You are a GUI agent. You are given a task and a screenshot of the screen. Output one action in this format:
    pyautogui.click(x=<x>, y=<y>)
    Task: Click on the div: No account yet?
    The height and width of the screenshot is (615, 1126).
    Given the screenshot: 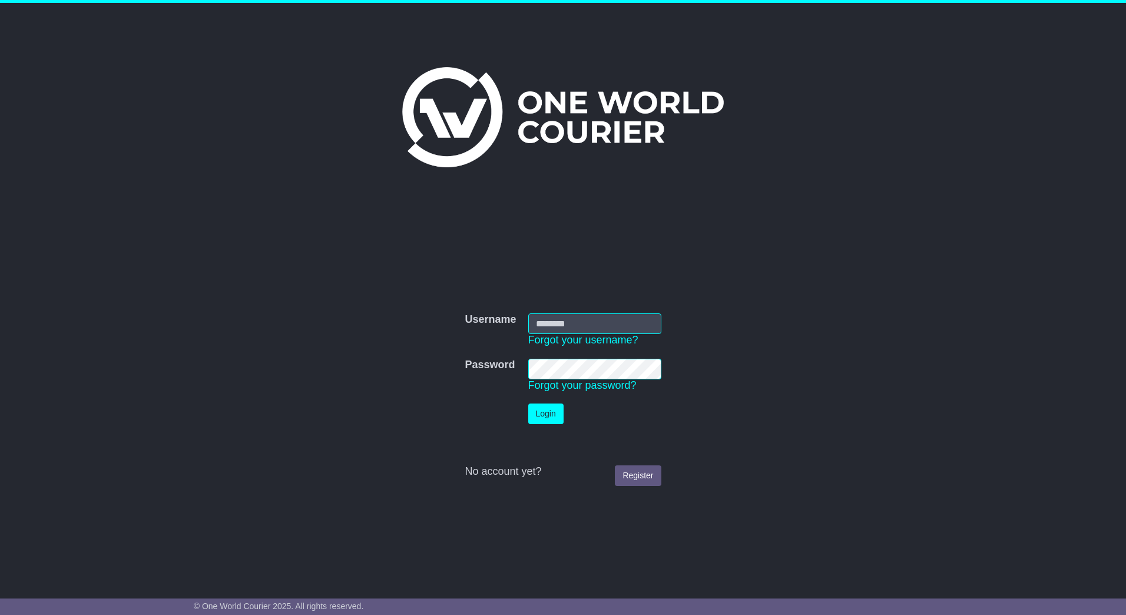 What is the action you would take?
    pyautogui.click(x=563, y=472)
    